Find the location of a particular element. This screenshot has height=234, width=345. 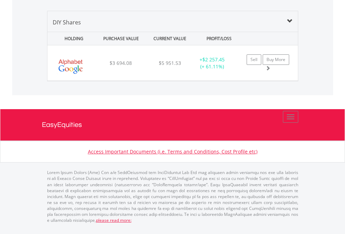

span: DIY Shares is located at coordinates (67, 22).